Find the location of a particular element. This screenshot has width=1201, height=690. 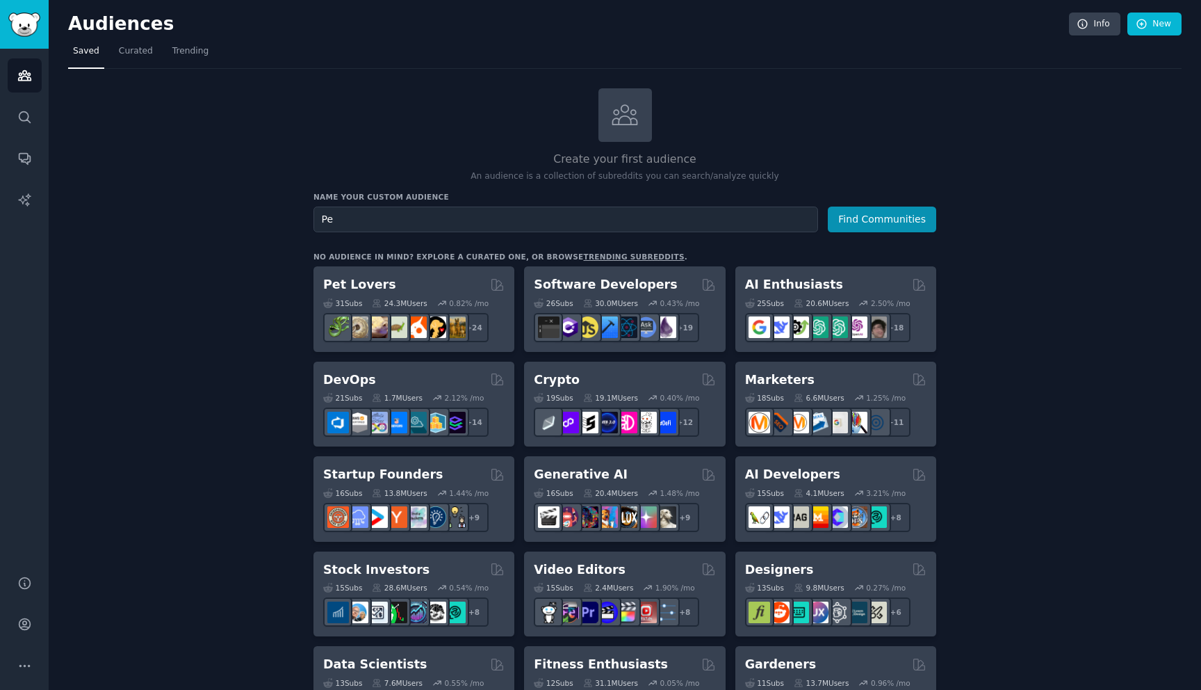

div: + 24 is located at coordinates (474, 327).